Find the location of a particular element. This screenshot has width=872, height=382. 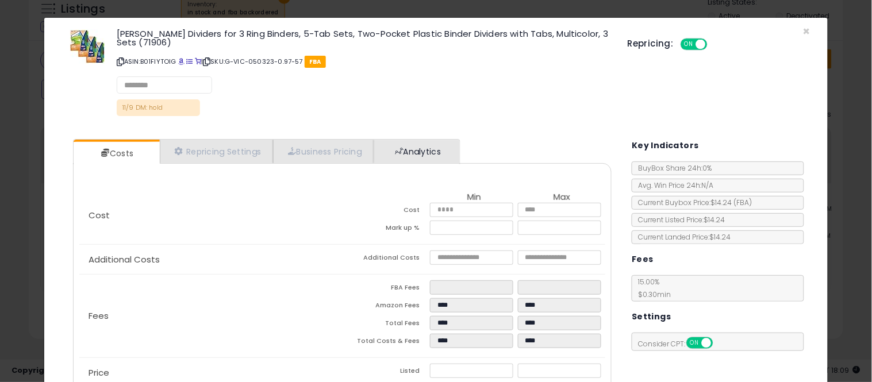

td: Additional Costs is located at coordinates (386, 259).